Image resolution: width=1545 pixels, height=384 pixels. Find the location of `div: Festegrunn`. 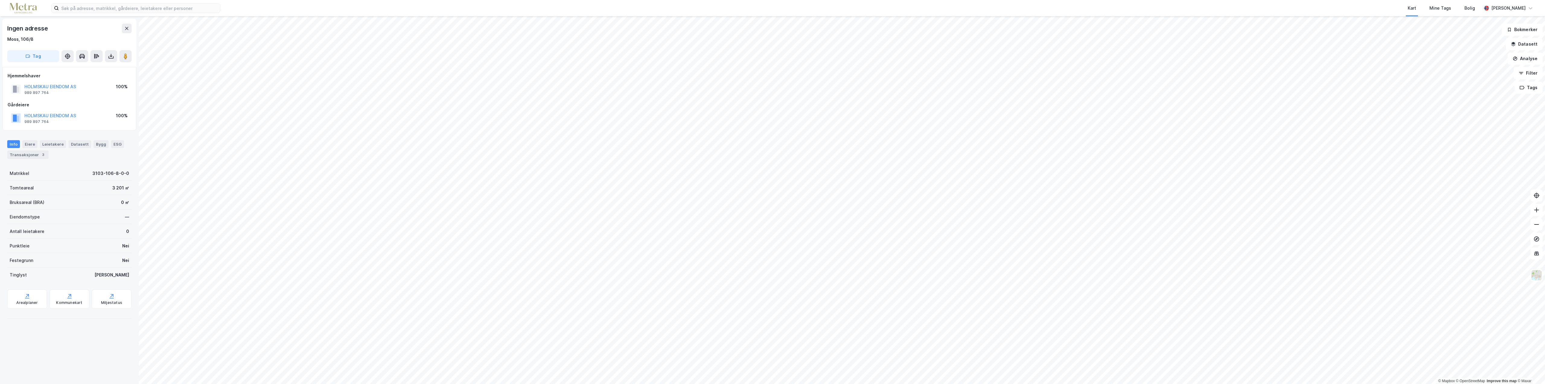

div: Festegrunn is located at coordinates (21, 260).